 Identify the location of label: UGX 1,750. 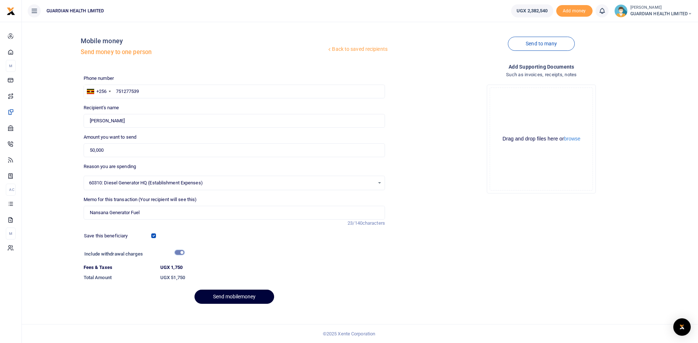
(171, 268).